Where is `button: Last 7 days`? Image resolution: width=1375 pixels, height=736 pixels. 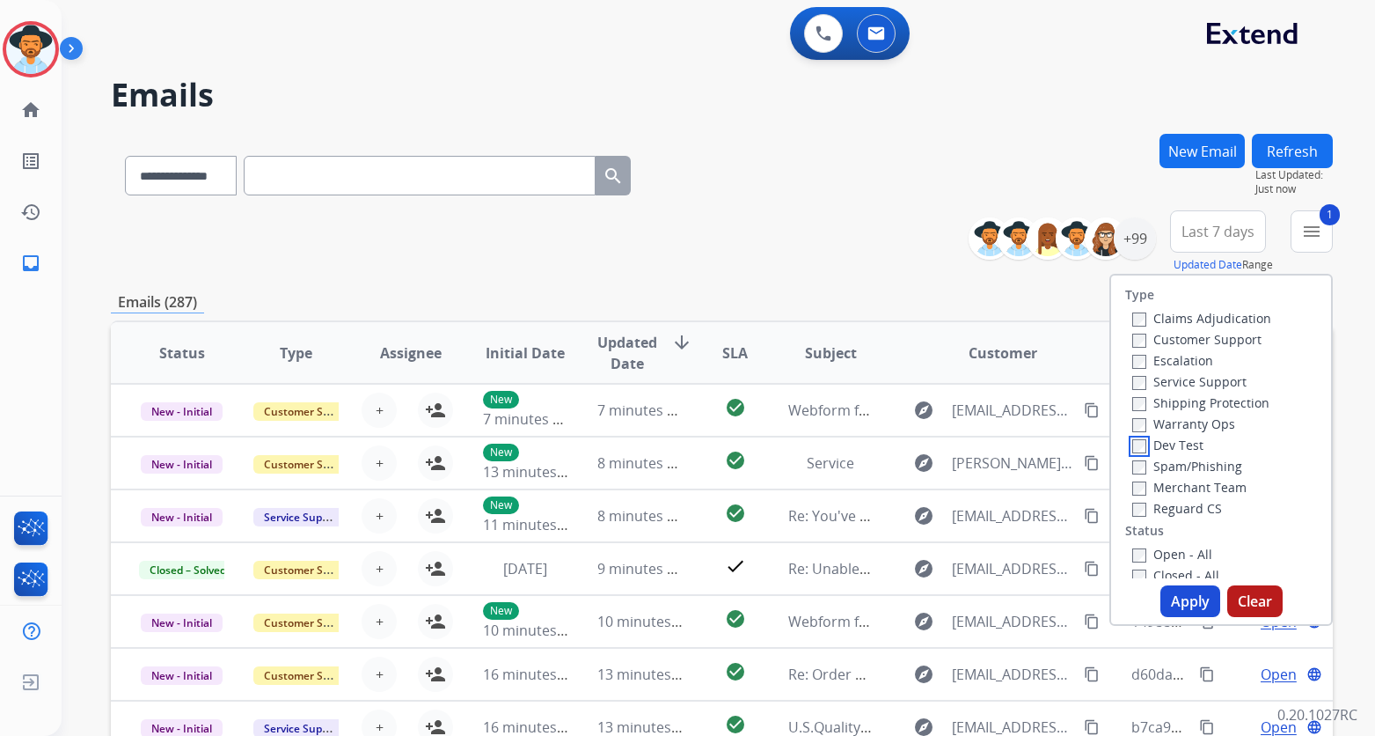 button: Last 7 days is located at coordinates (1218, 231).